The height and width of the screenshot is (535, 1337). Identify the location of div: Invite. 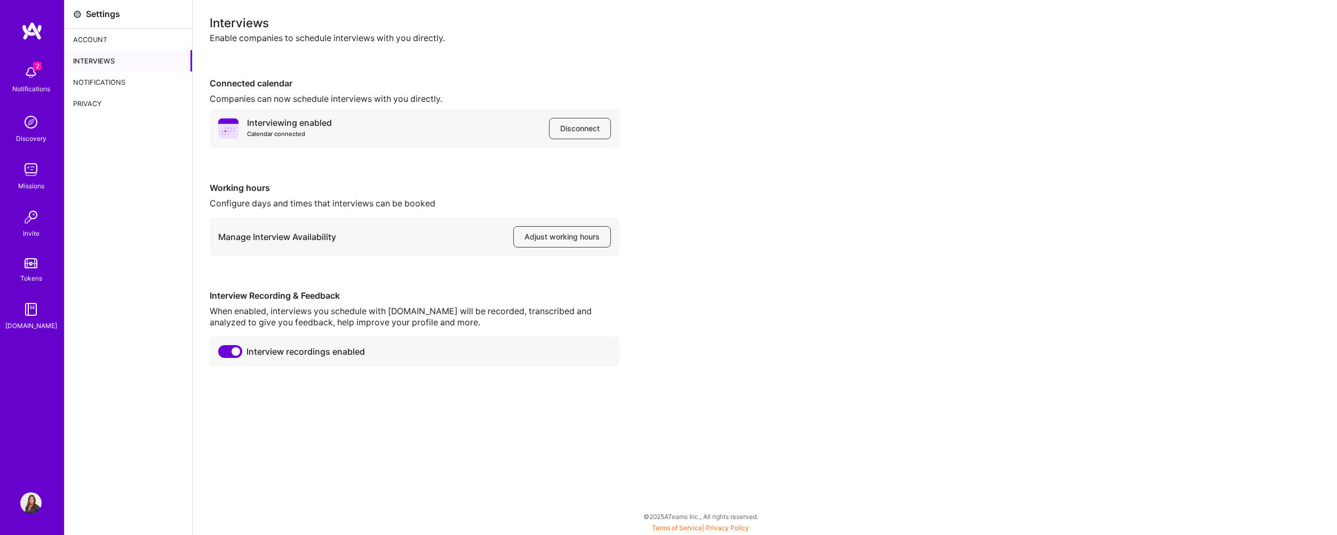
(31, 233).